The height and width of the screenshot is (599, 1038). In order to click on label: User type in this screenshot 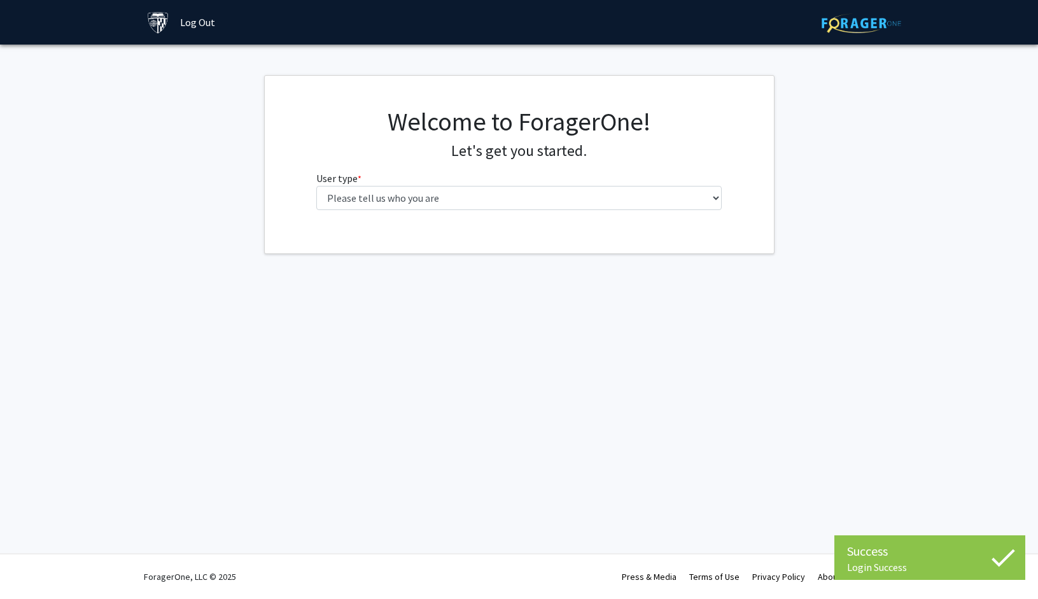, I will do `click(339, 178)`.